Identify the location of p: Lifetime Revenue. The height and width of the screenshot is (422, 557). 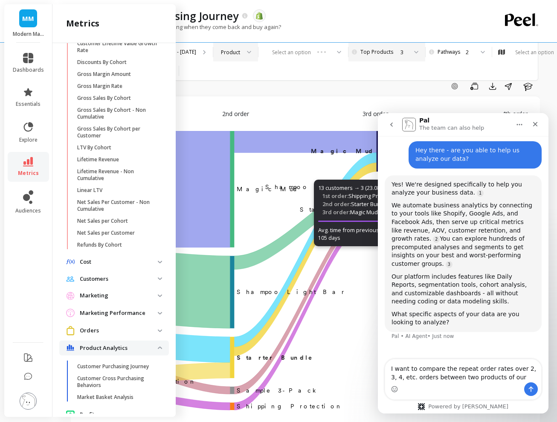
(98, 159).